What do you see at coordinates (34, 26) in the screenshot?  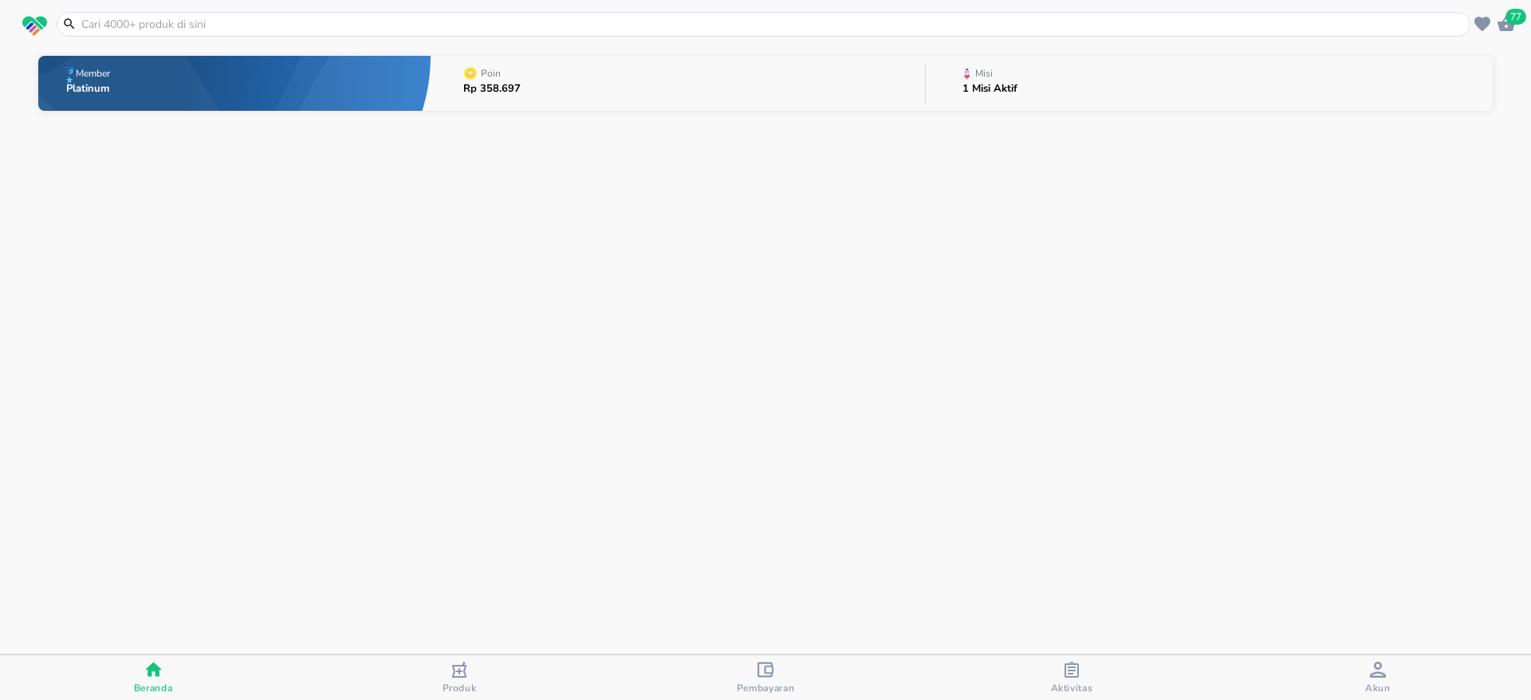 I see `img: logo_swiperx_s.bd005f3b.svg` at bounding box center [34, 26].